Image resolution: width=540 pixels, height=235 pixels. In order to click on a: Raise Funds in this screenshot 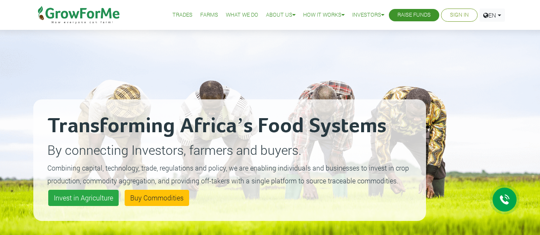, I will do `click(414, 15)`.